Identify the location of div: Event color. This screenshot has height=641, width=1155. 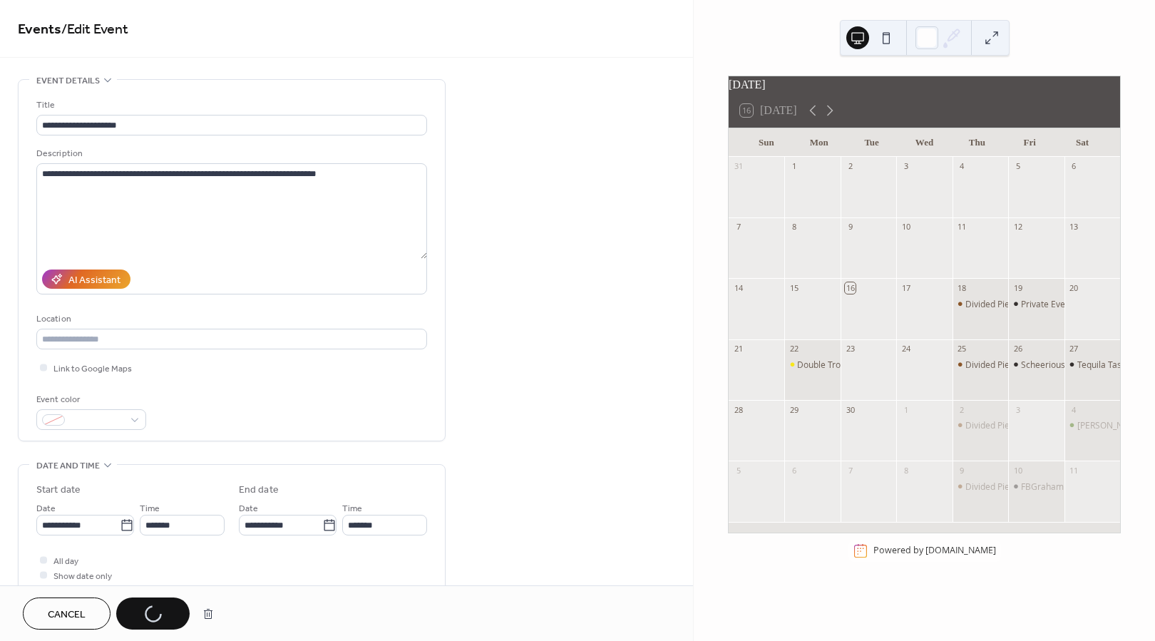
(90, 399).